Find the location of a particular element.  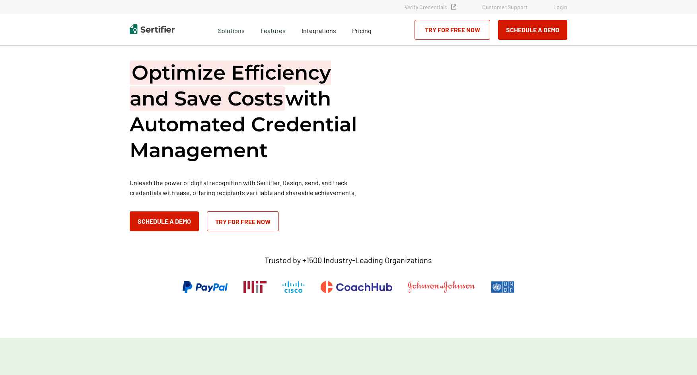

img: Verified is located at coordinates (453, 7).